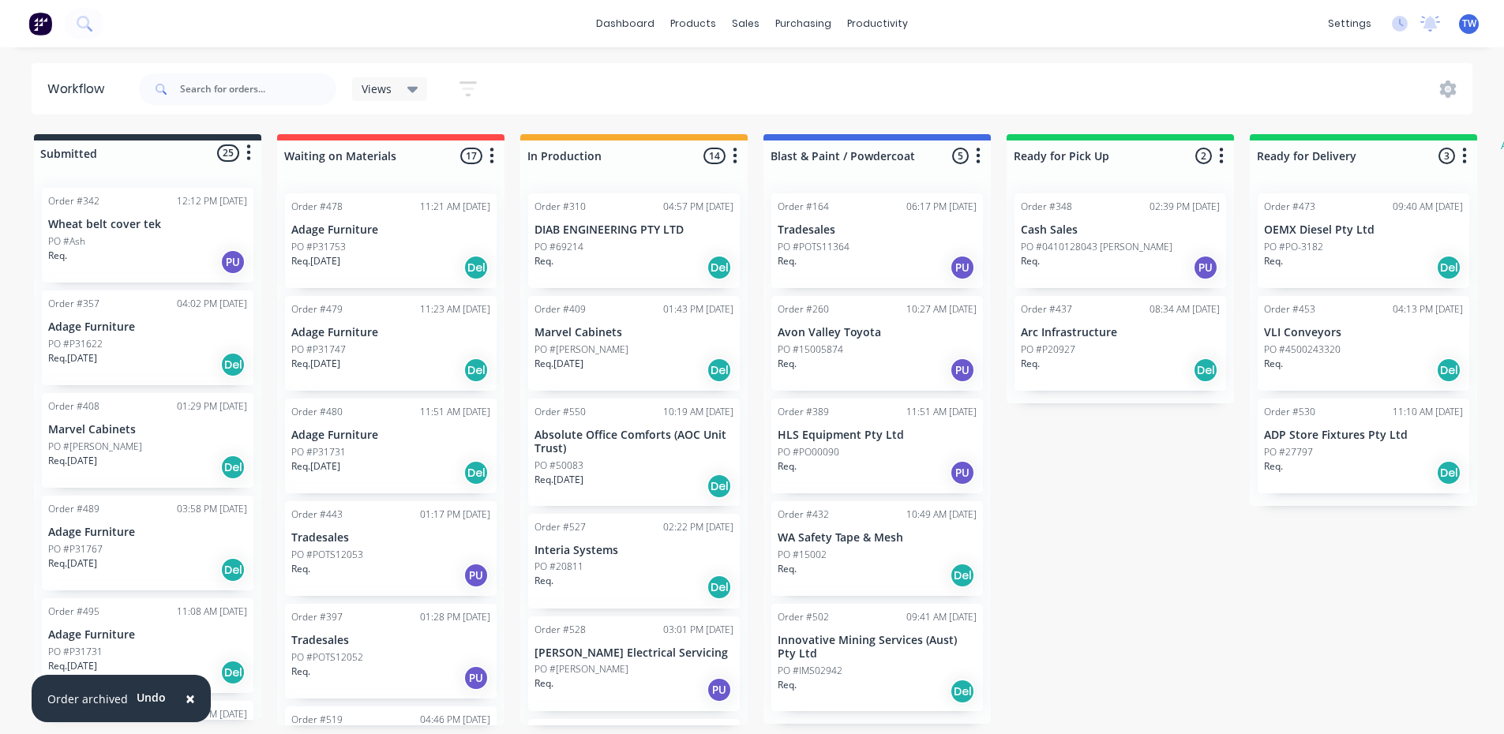 The width and height of the screenshot is (1504, 734). What do you see at coordinates (148, 429) in the screenshot?
I see `p: Marvel Cabinets` at bounding box center [148, 429].